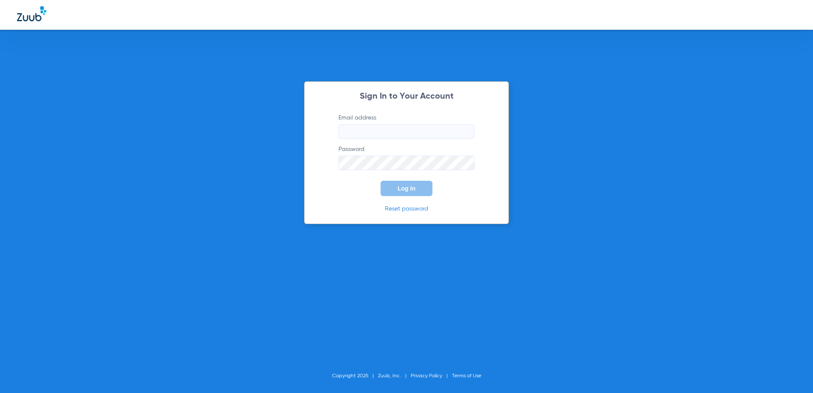 The image size is (813, 393). What do you see at coordinates (406, 126) in the screenshot?
I see `label: Email address` at bounding box center [406, 126].